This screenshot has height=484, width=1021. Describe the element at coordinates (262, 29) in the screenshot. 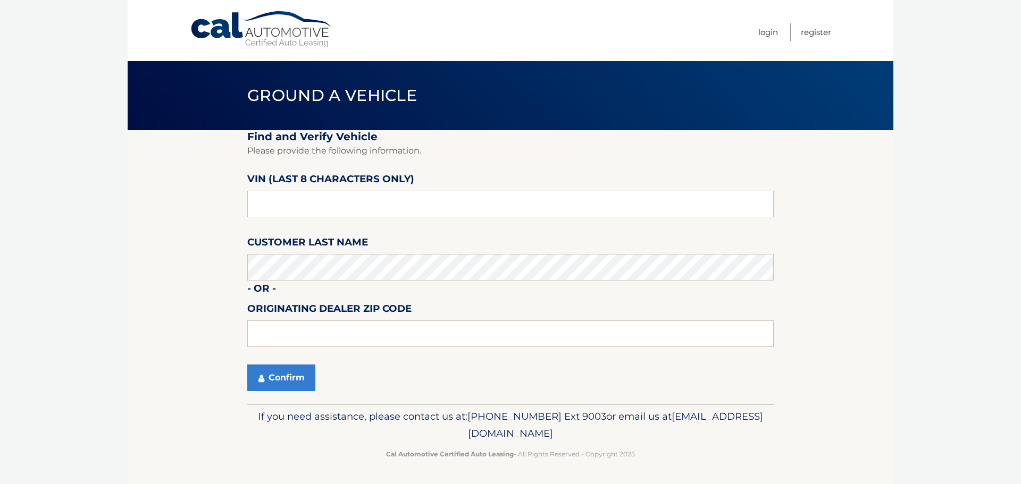

I see `a: Cal Automotive` at that location.